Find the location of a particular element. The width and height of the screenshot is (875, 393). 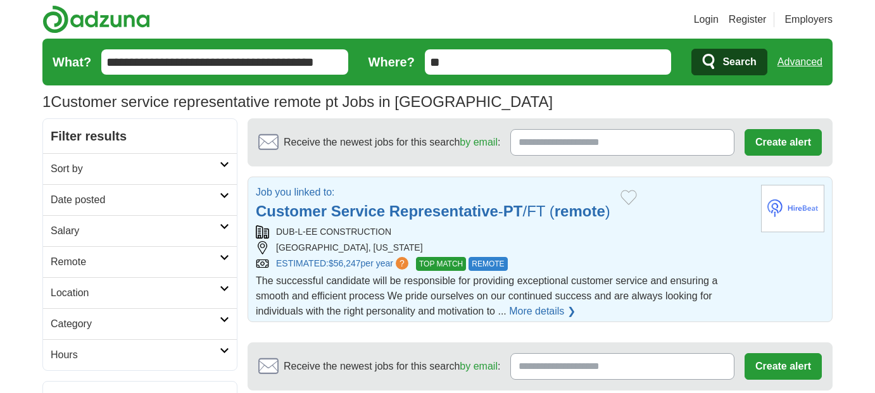

a: ESTIMATED:$56,247per year? is located at coordinates (343, 264).